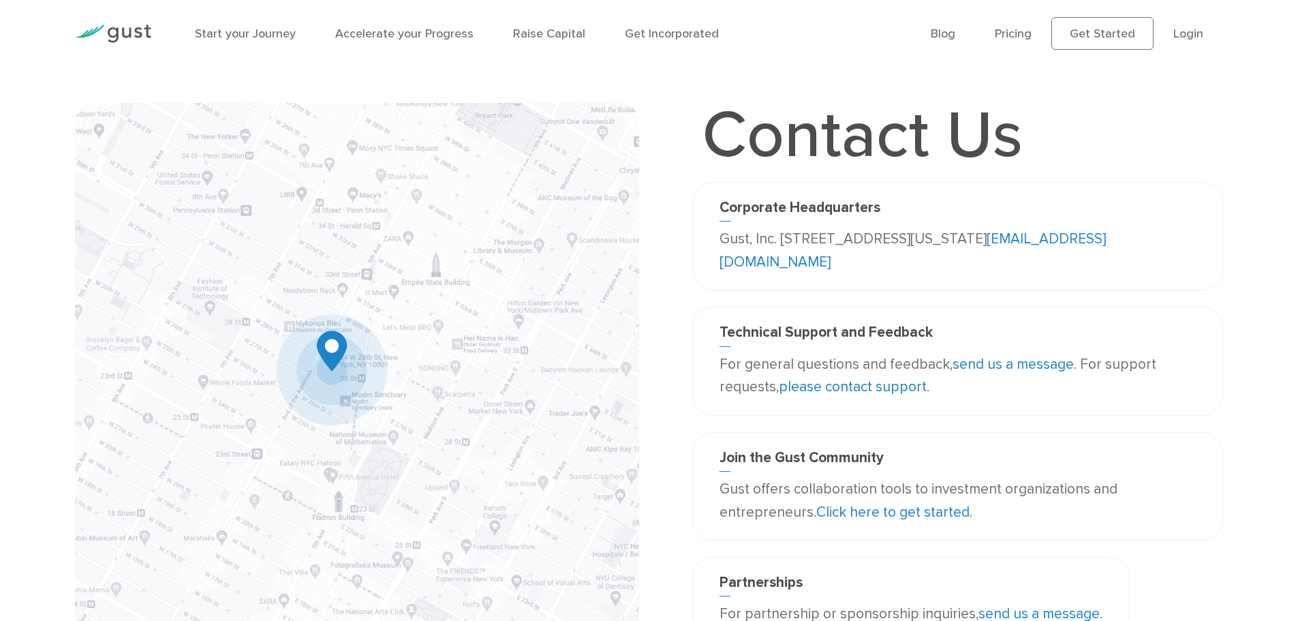 This screenshot has height=621, width=1298. I want to click on p: Gust offers collaboration tools to investment organizations and entrepreneurs. ., so click(957, 500).